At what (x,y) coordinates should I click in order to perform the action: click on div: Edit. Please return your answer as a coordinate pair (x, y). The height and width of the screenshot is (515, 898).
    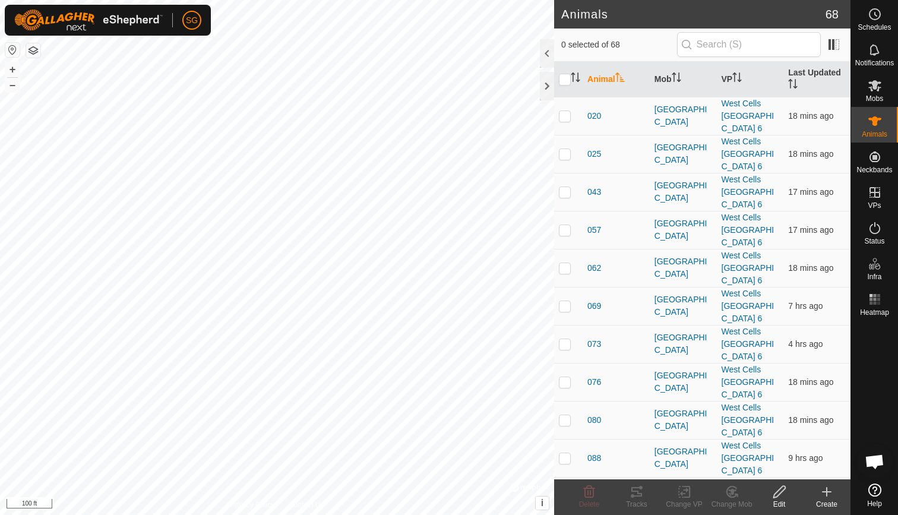
    Looking at the image, I should click on (780, 504).